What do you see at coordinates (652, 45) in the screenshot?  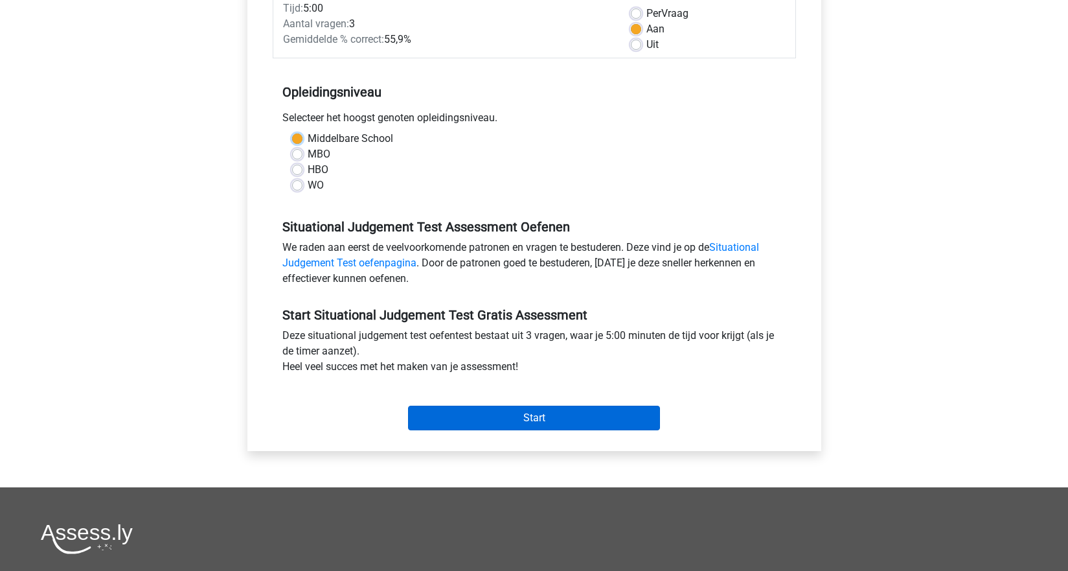 I see `label: Uit` at bounding box center [652, 45].